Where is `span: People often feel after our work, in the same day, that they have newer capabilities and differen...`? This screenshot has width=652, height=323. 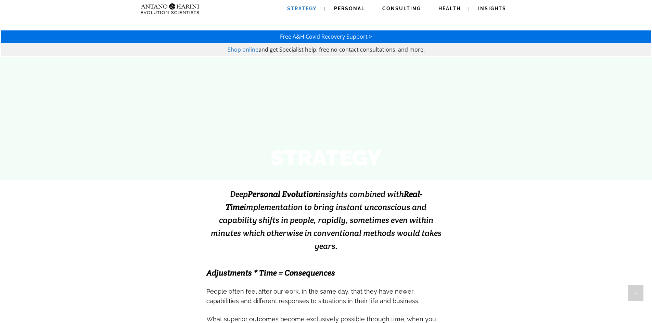
span: People often feel after our work, in the same day, that they have newer capabilities and differen... is located at coordinates (313, 296).